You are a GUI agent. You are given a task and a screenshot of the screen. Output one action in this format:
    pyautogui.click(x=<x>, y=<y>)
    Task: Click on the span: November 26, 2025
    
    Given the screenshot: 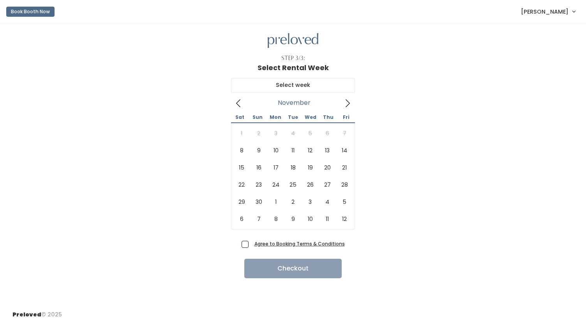 What is the action you would take?
    pyautogui.click(x=310, y=185)
    